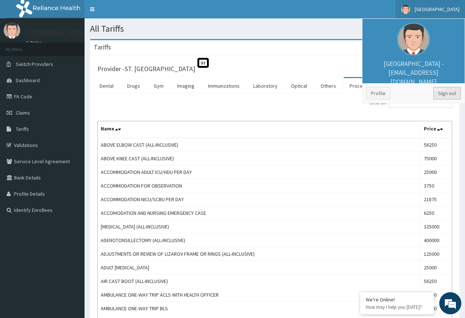 The width and height of the screenshot is (465, 318). What do you see at coordinates (259, 199) in the screenshot?
I see `td: ACCOMMODATION NICU/SCBU PER DAY` at bounding box center [259, 199].